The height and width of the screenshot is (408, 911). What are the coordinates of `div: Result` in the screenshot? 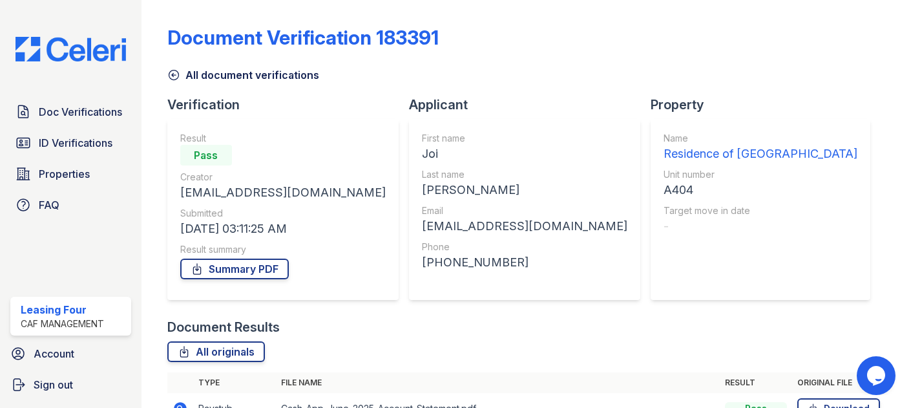 It's located at (283, 138).